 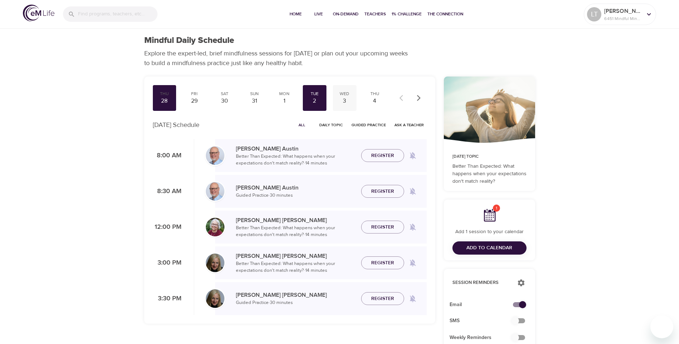 I want to click on span: Remind me when a class goes live every Tuesday at 12:00 PM, so click(x=413, y=227).